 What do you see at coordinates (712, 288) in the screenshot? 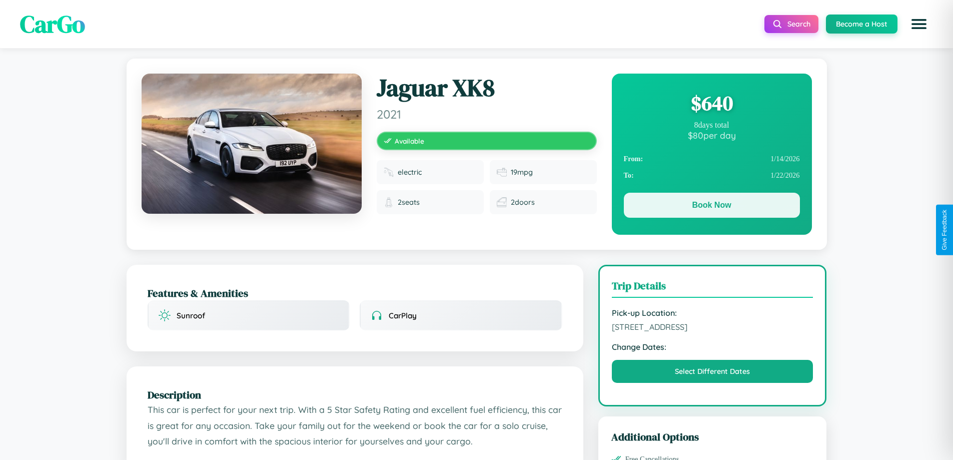
I see `h3: Trip Details` at bounding box center [712, 288].